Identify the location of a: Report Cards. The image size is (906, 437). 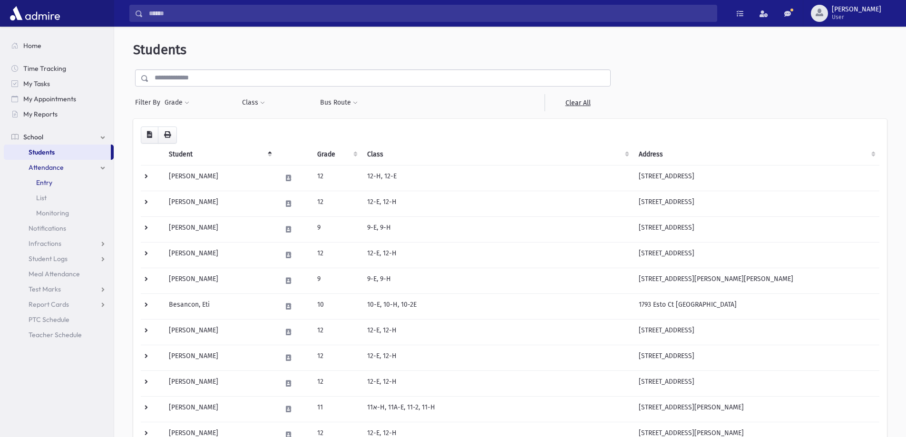
(59, 305).